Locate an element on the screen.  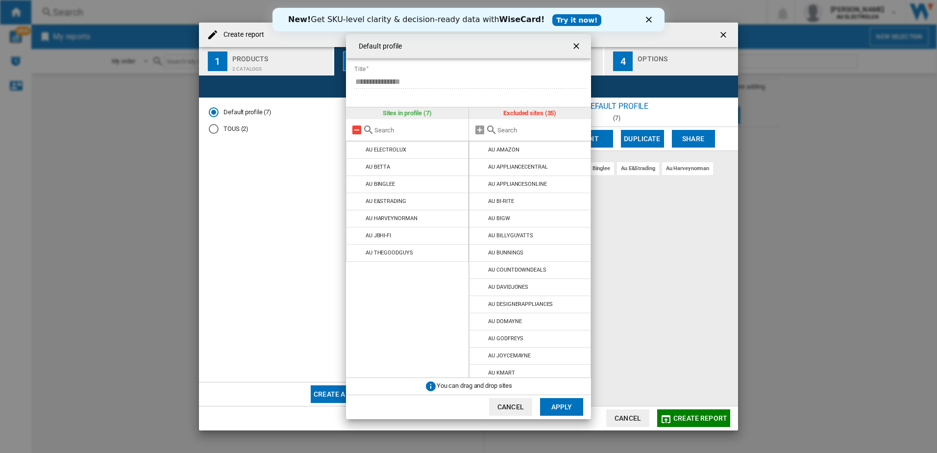
div: Sites in profile (7) is located at coordinates (407, 113).